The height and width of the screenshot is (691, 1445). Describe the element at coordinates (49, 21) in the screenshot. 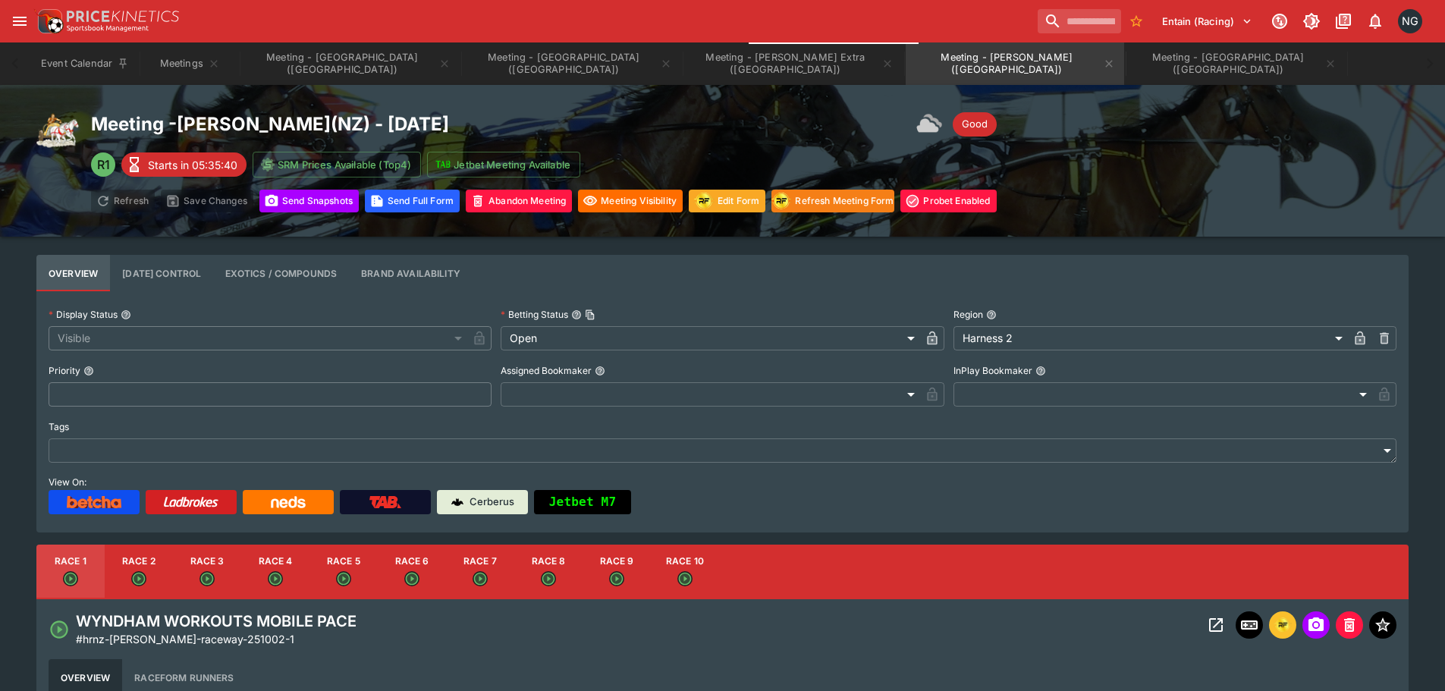

I see `img: PriceKinetics Logo` at that location.